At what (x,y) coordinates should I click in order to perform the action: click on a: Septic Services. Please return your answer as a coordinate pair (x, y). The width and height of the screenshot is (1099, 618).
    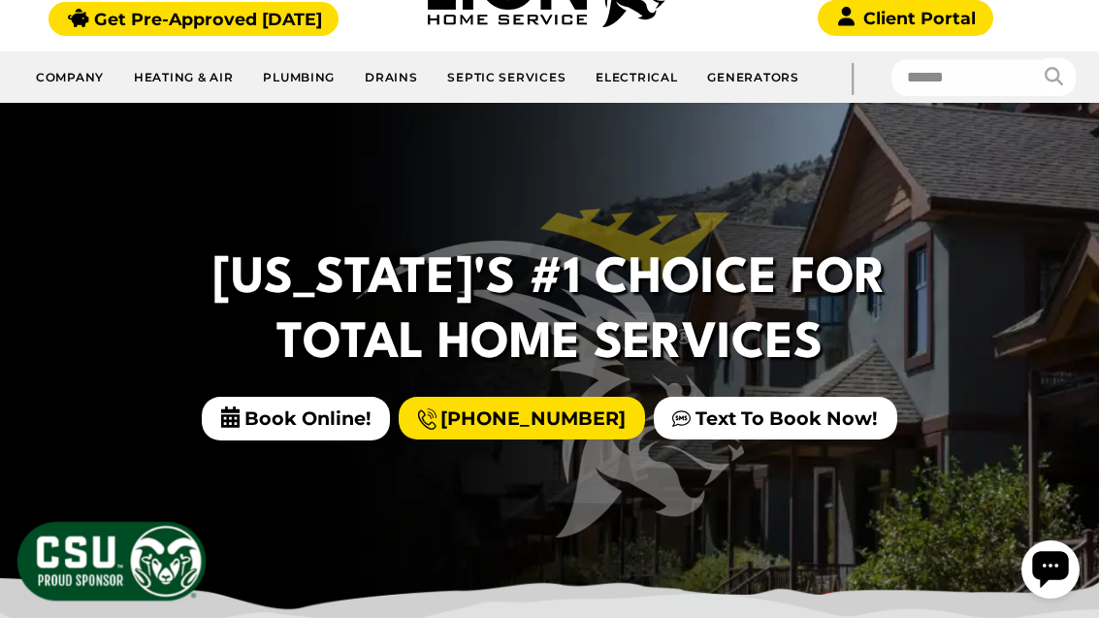
    Looking at the image, I should click on (506, 77).